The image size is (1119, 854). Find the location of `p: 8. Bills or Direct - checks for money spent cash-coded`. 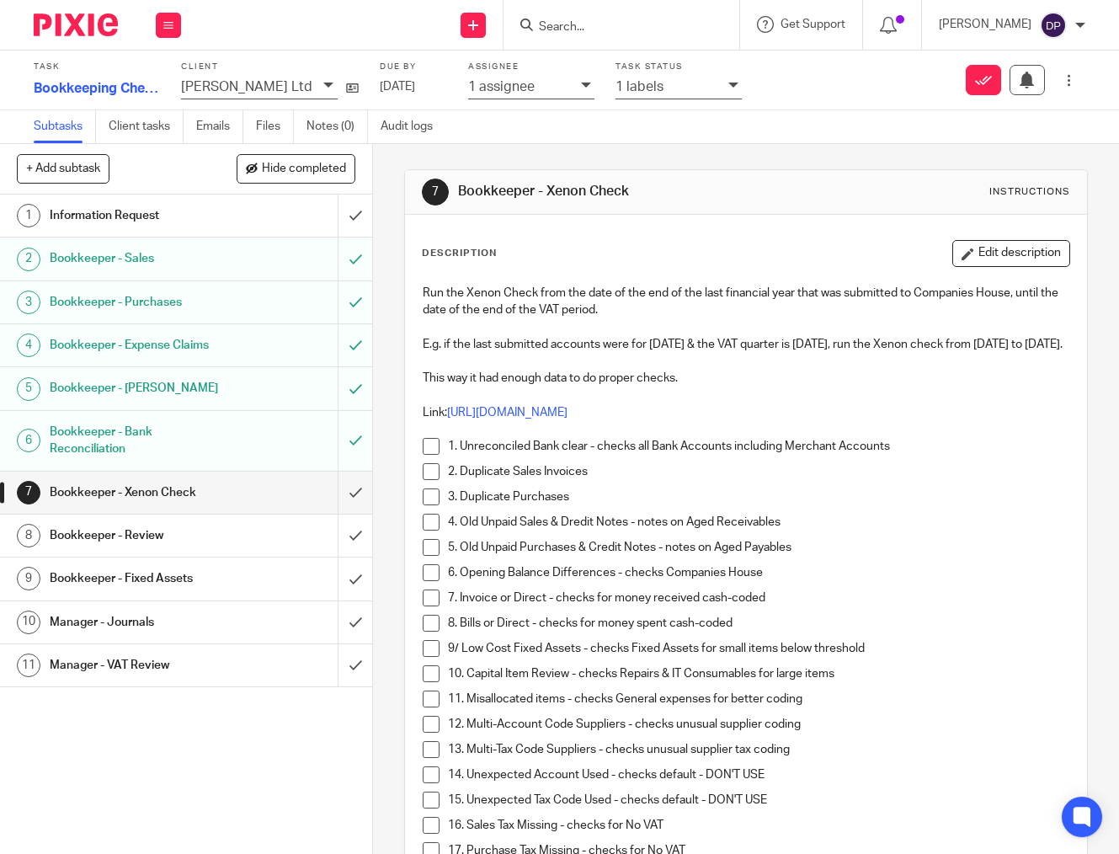

p: 8. Bills or Direct - checks for money spent cash-coded is located at coordinates (758, 623).